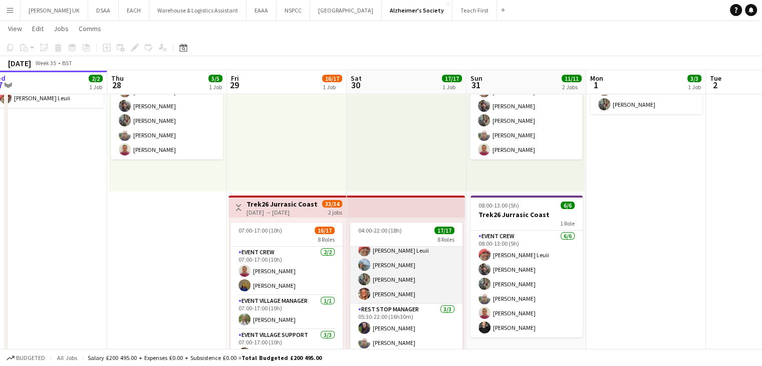  What do you see at coordinates (67, 357) in the screenshot?
I see `span: All jobs` at bounding box center [67, 357].